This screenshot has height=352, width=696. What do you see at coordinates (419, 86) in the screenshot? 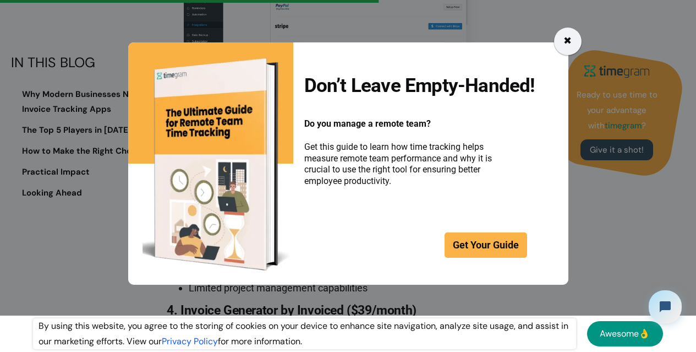
I see `h2: Don’t Leave Empty-Handed!` at bounding box center [419, 86].